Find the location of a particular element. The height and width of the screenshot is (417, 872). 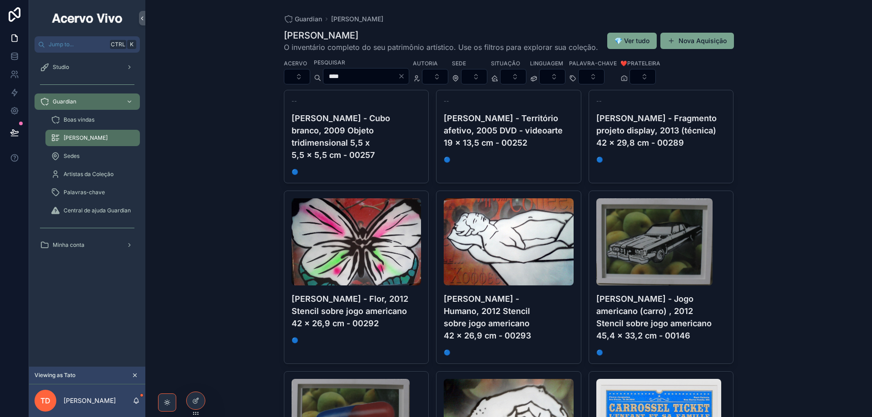

label: Pesquisar is located at coordinates (329, 62).